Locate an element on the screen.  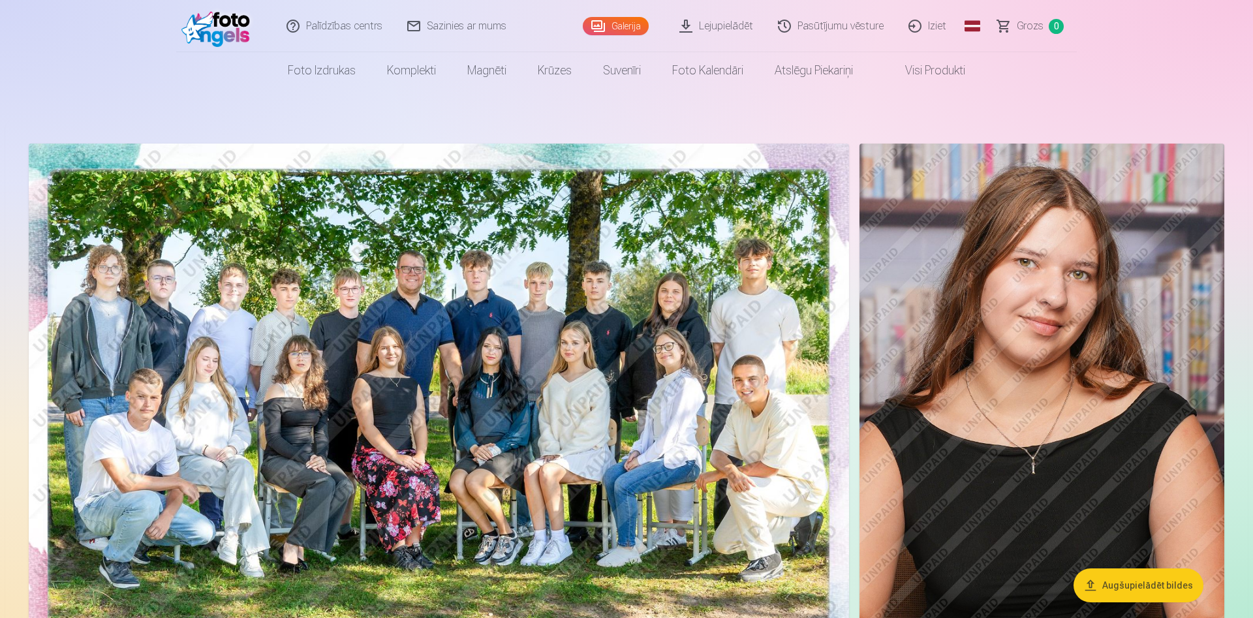
a: Komplekti is located at coordinates (411, 70).